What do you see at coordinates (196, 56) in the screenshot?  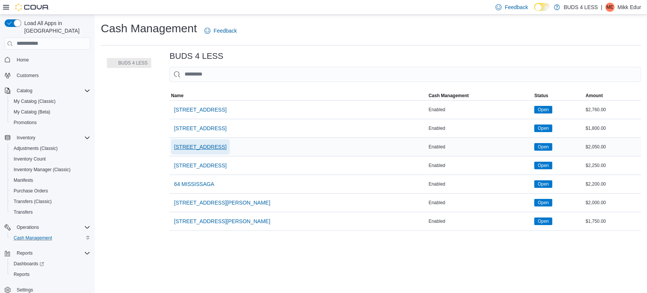 I see `h3: BUDS 4 LESS` at bounding box center [196, 56].